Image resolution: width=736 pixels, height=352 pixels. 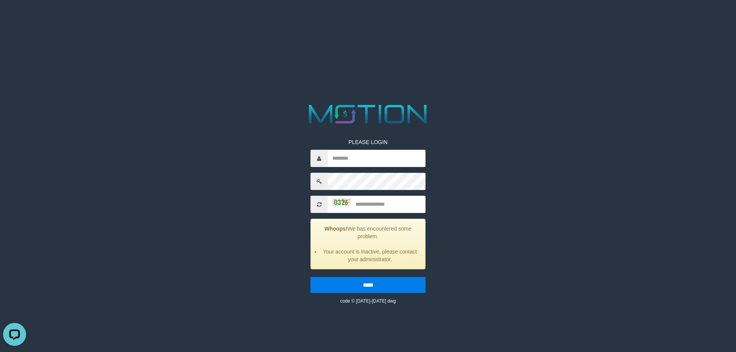 I want to click on li: Your account is inactive, please contact your administrator., so click(x=370, y=256).